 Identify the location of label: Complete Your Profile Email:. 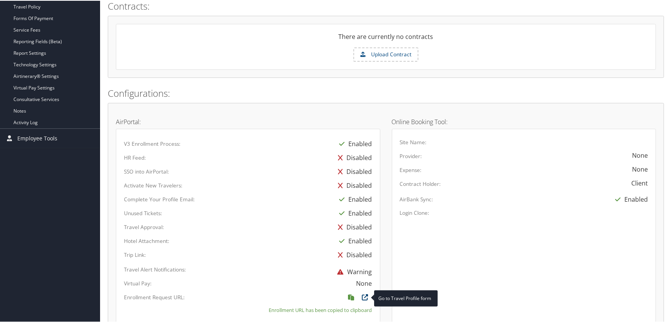
(159, 198).